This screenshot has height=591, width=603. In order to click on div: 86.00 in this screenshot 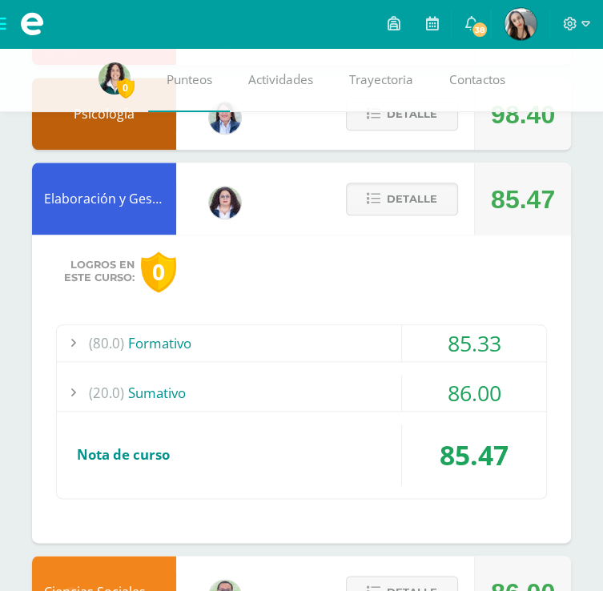, I will do `click(474, 392)`.